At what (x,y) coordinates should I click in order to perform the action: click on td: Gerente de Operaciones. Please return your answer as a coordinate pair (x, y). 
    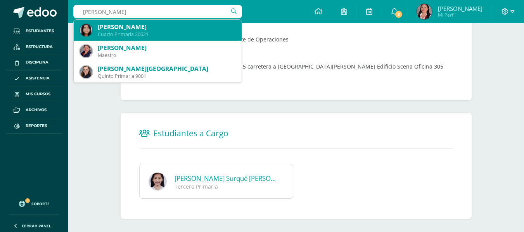
    Looking at the image, I should click on (334, 39).